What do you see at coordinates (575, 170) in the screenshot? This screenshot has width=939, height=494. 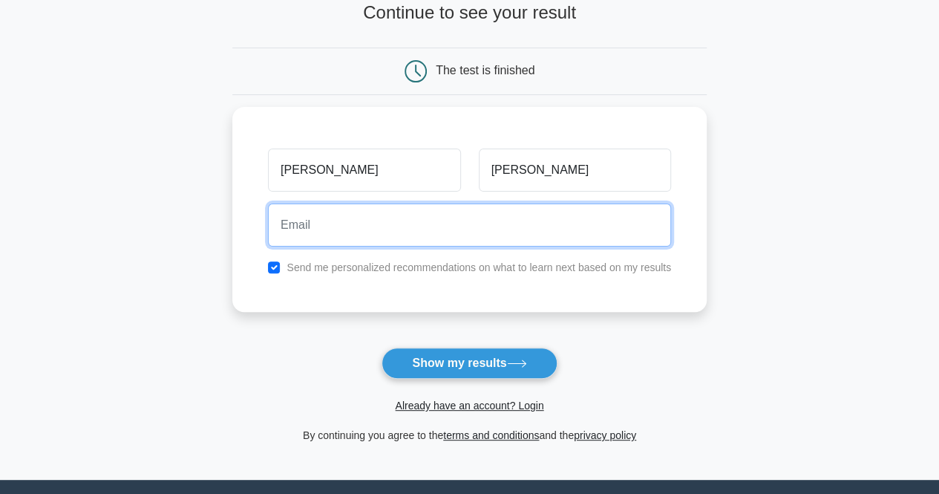 I see `input: Last name` at bounding box center [575, 170].